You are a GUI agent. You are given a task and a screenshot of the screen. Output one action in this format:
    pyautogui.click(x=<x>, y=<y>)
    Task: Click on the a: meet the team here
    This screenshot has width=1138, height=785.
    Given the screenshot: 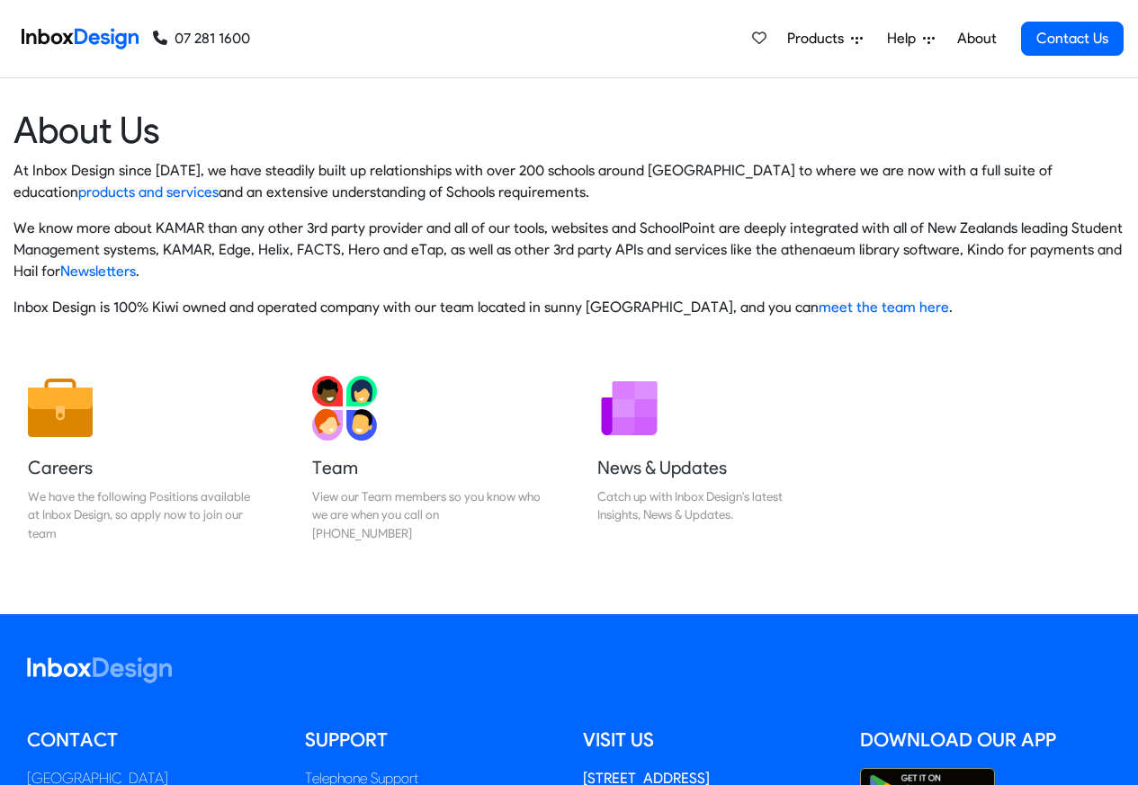 What is the action you would take?
    pyautogui.click(x=884, y=307)
    